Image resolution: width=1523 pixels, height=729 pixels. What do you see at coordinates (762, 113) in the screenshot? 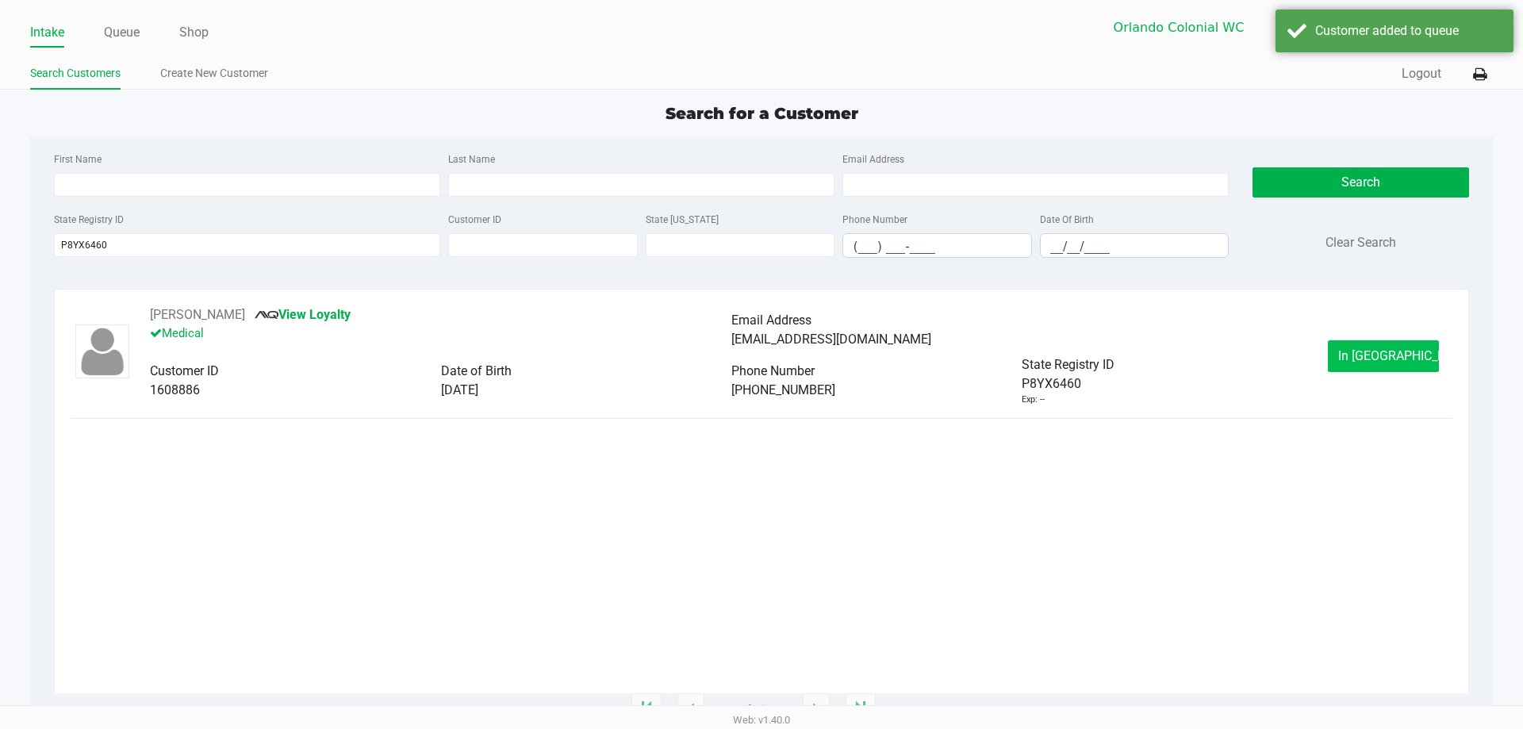
I see `span: Search for a Customer` at bounding box center [762, 113].